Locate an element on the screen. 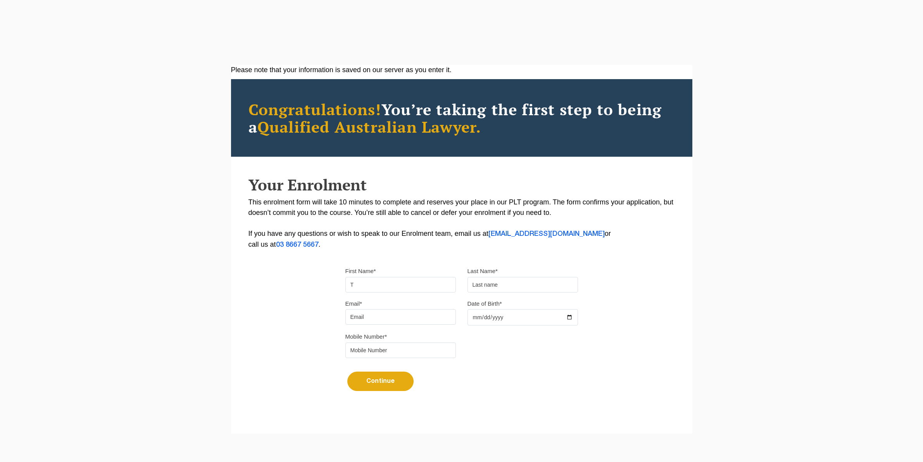 Image resolution: width=923 pixels, height=462 pixels. h2: You’re taking the first step to being a is located at coordinates (462, 118).